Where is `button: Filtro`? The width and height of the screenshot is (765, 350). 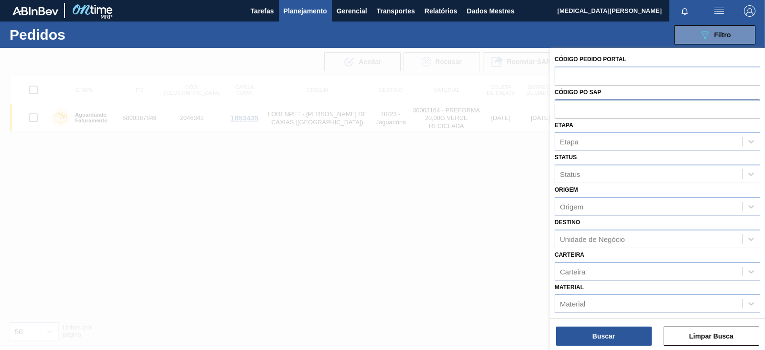
button: Filtro is located at coordinates (714, 35).